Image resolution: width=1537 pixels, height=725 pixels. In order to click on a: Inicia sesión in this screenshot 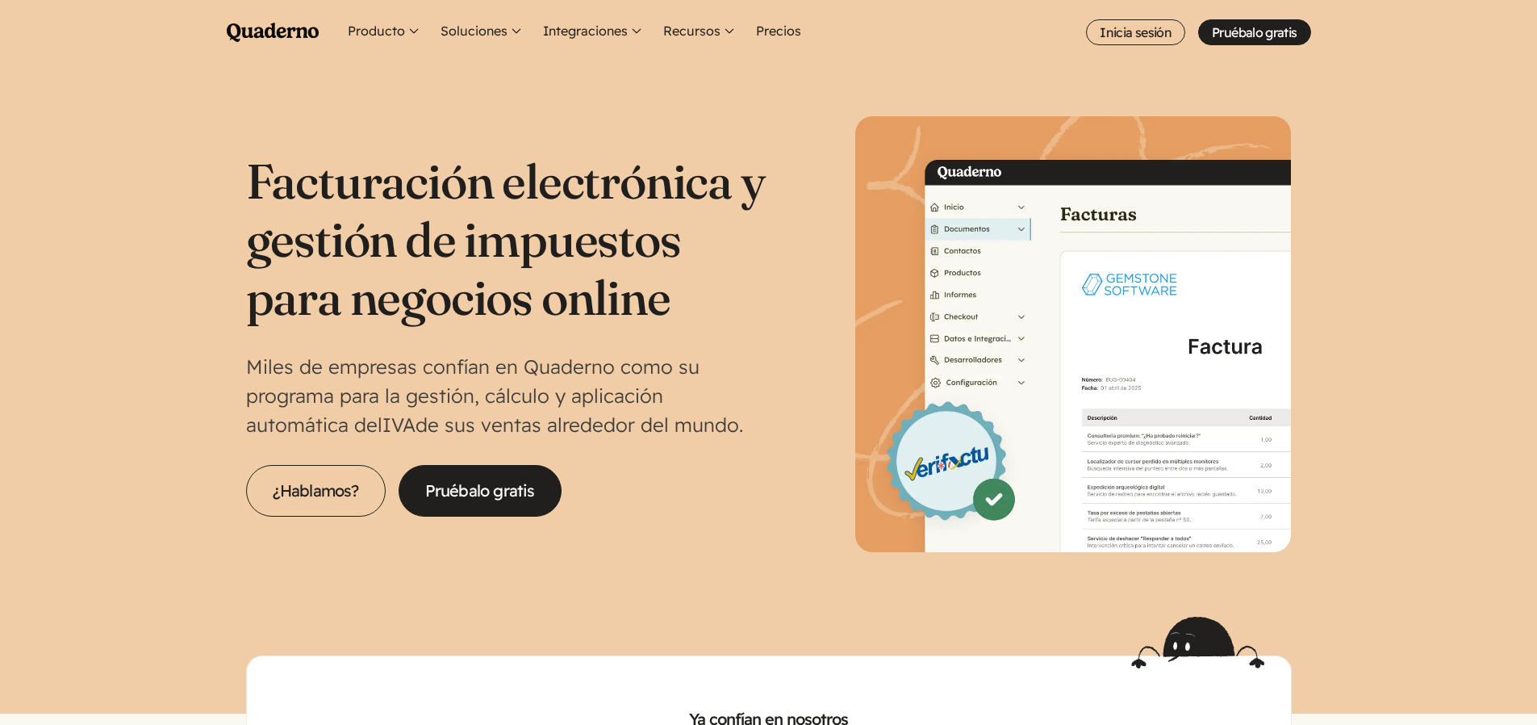, I will do `click(1135, 32)`.